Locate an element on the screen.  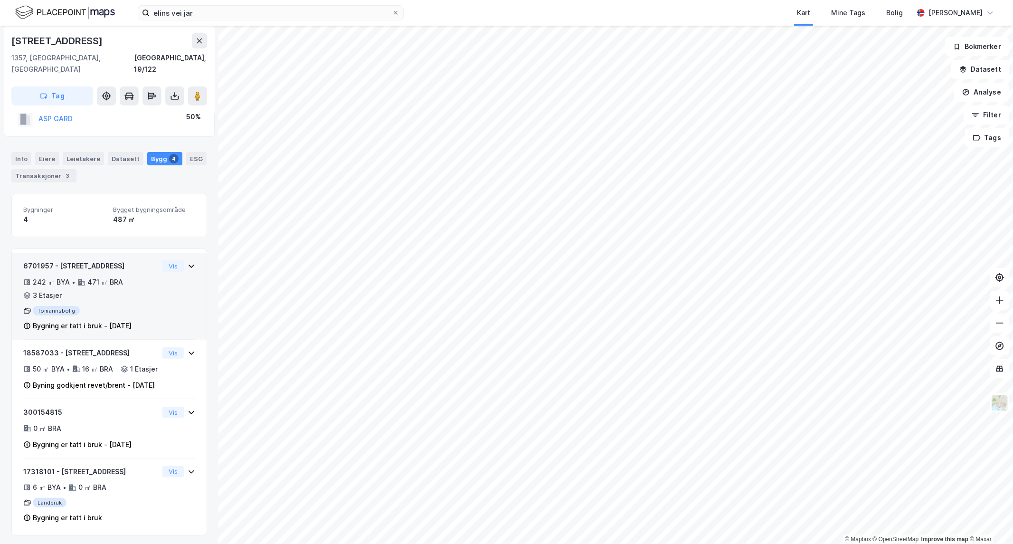
a: Improve this map is located at coordinates (945, 539).